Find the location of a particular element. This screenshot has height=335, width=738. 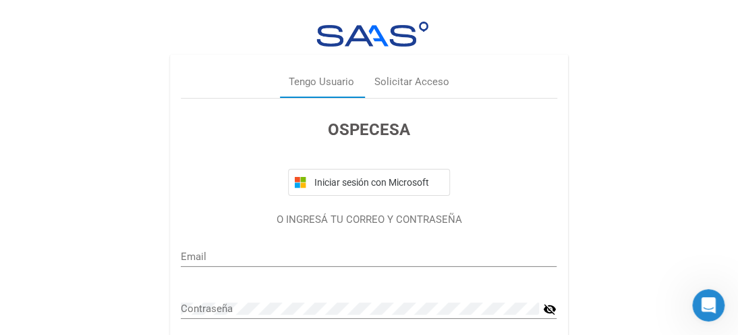

h3: OSPECESA is located at coordinates (368, 130).